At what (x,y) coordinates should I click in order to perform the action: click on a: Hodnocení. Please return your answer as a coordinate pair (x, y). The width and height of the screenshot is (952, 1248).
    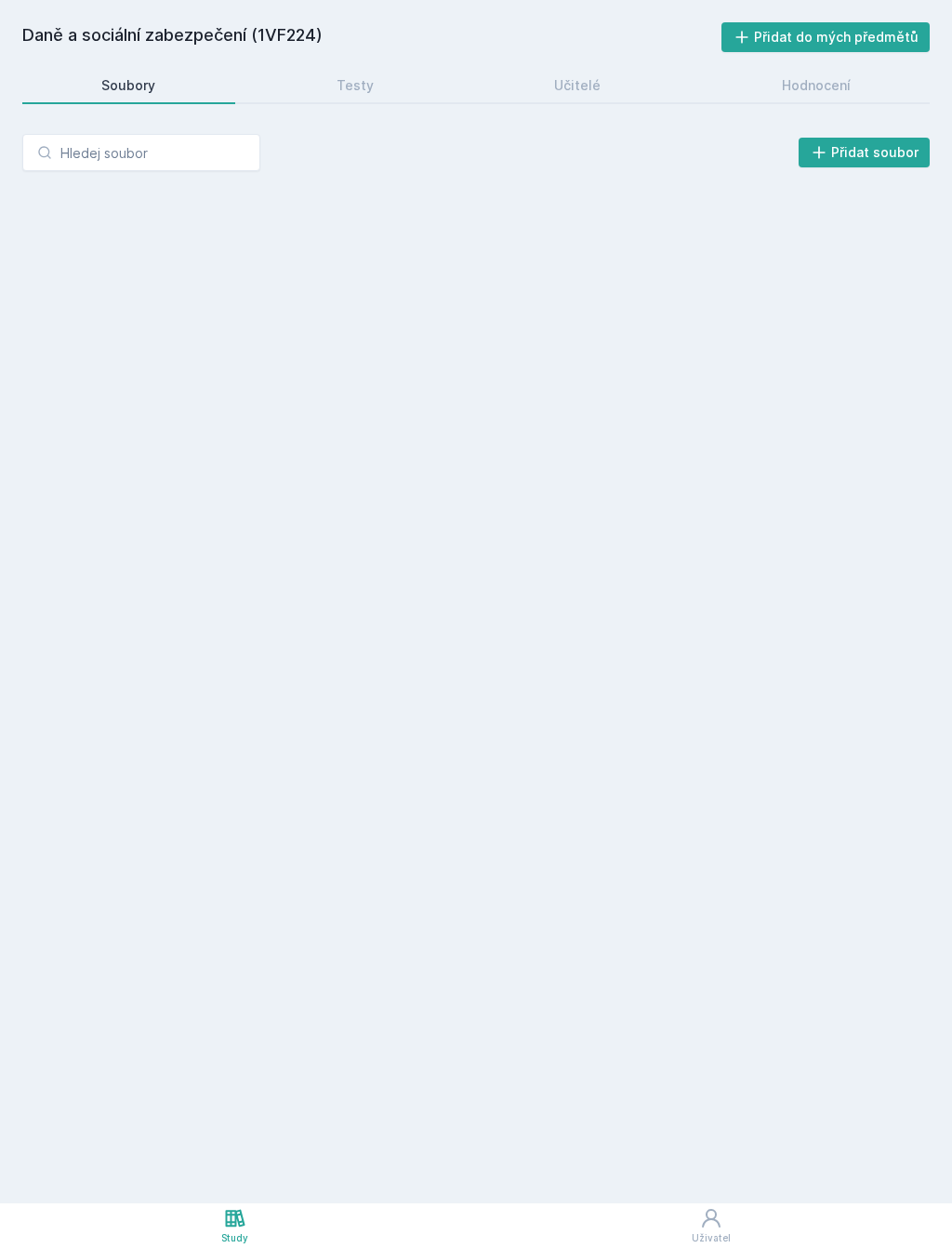
    Looking at the image, I should click on (817, 86).